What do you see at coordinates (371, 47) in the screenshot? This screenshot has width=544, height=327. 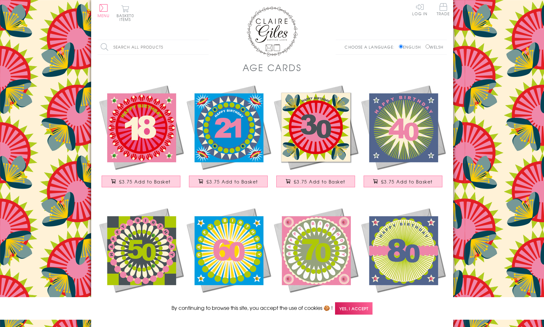 I see `p: Choose a language:` at bounding box center [371, 47].